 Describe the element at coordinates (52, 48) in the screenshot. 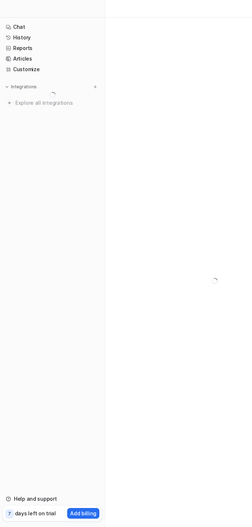

I see `a: Reports` at that location.